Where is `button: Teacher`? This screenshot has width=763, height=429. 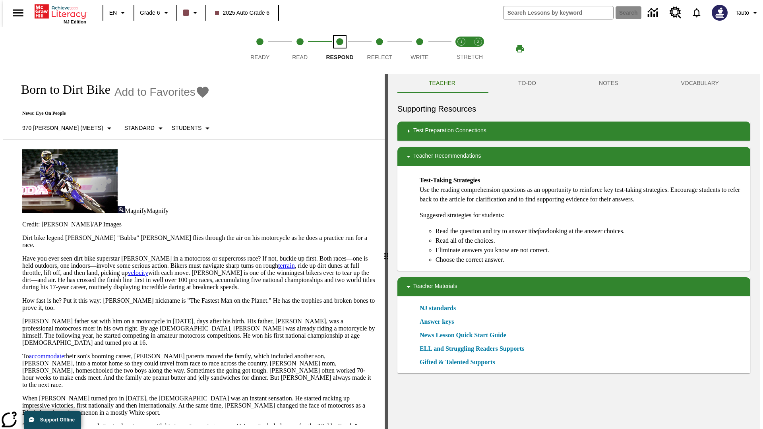 button: Teacher is located at coordinates (442, 83).